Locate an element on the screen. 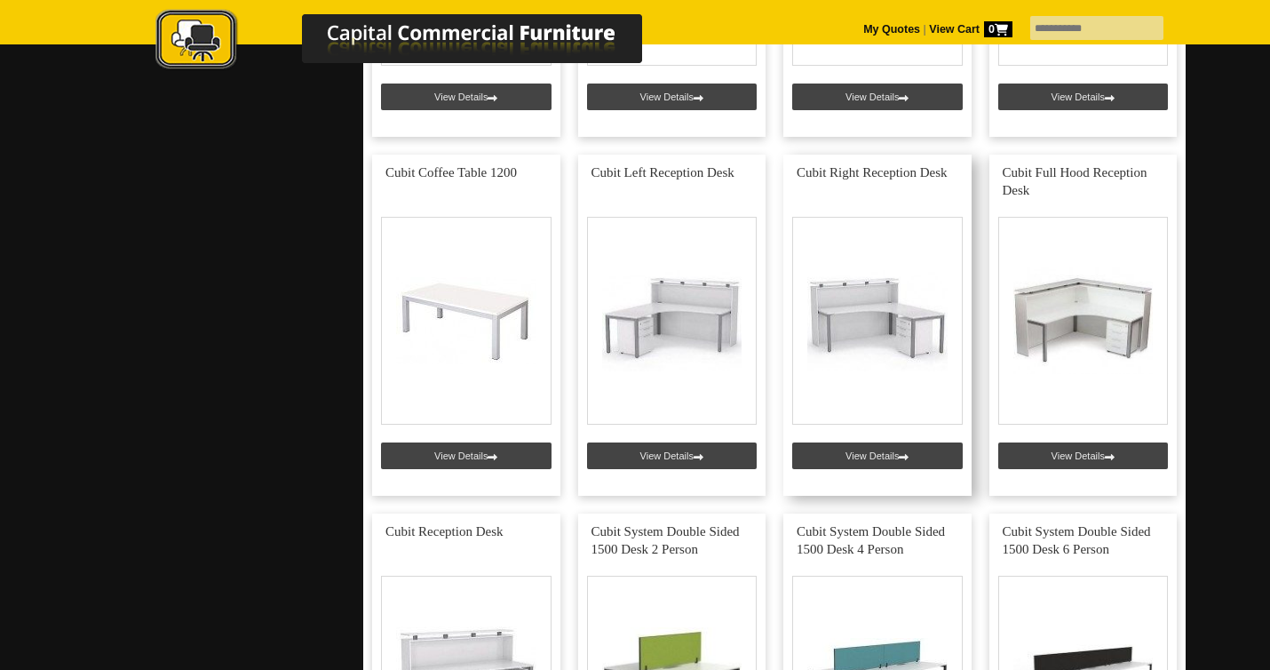 This screenshot has height=670, width=1270. strong: View Cart is located at coordinates (971, 29).